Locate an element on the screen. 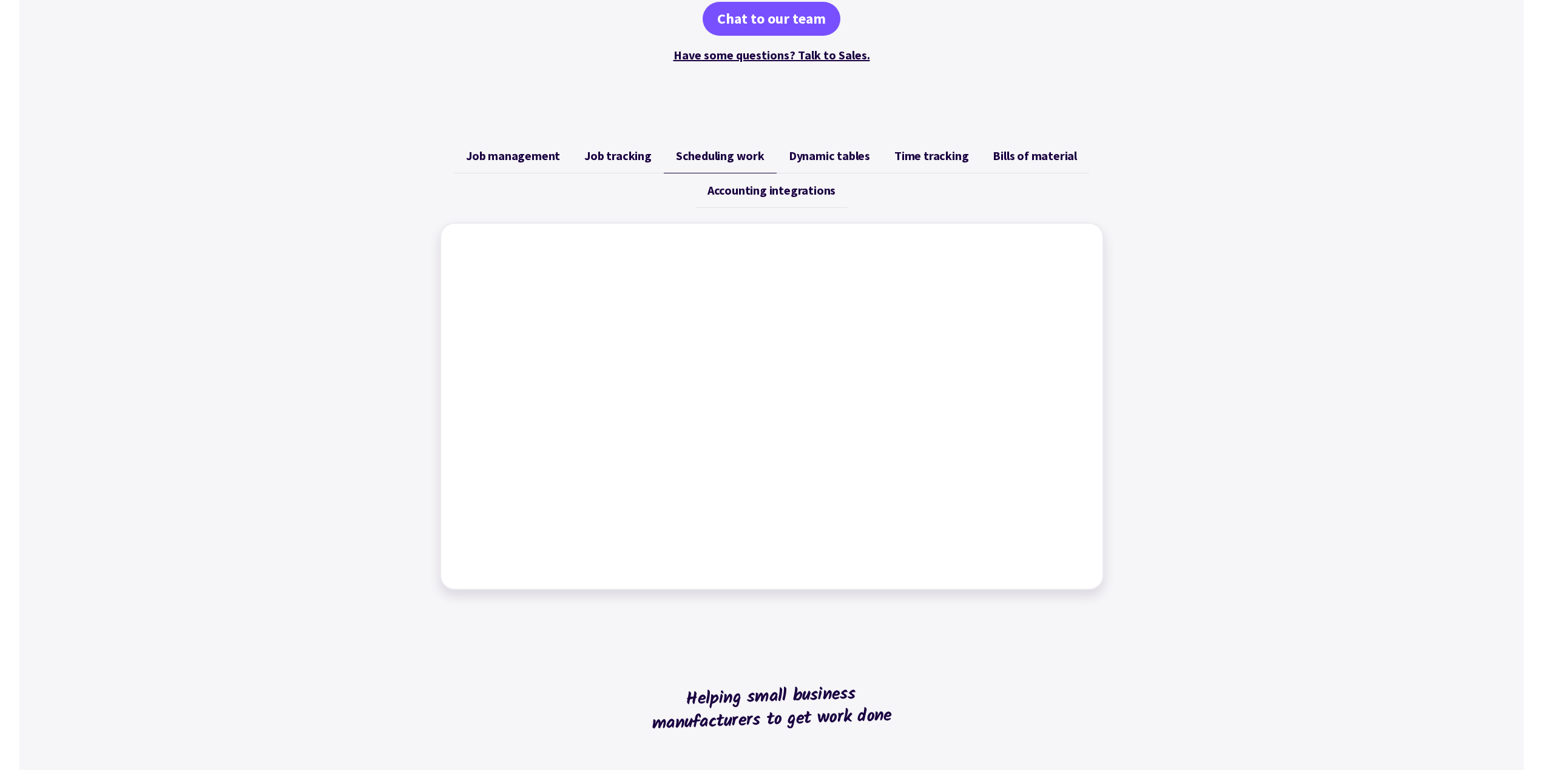 The height and width of the screenshot is (770, 1543). span: Bills of material is located at coordinates (1034, 156).